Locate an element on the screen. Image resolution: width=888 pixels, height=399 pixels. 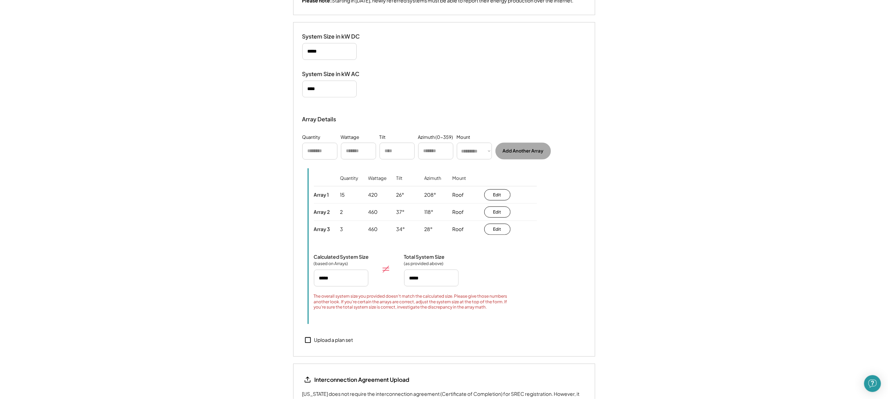
div: 15 is located at coordinates (343, 195).